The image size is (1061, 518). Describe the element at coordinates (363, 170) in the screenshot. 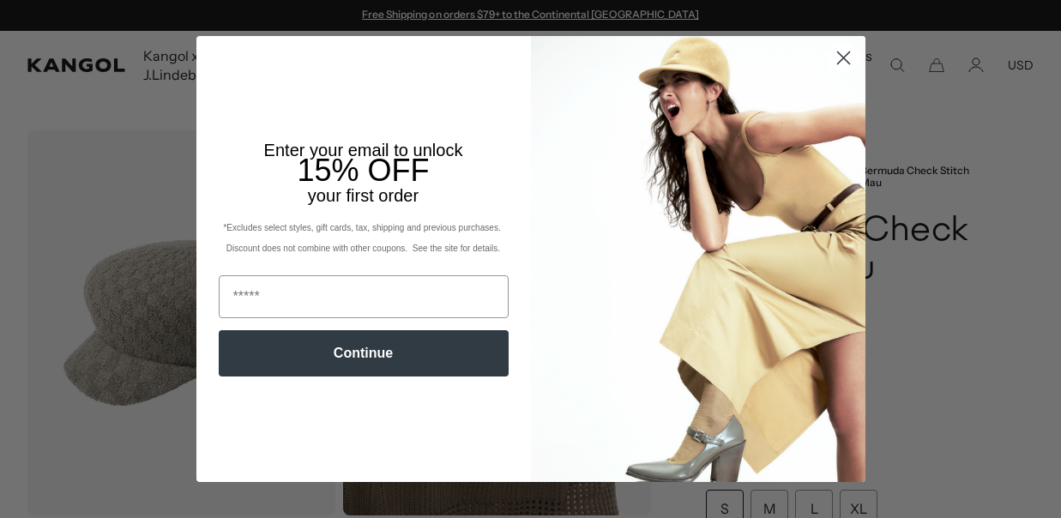

I see `span: 15% OFF` at that location.